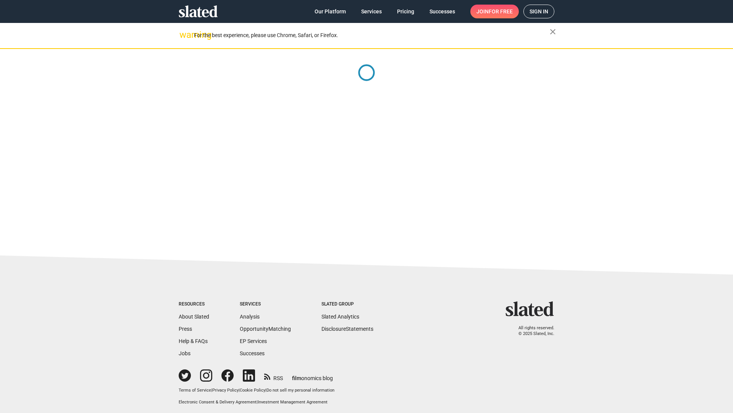 The image size is (733, 413). I want to click on a: About Slated, so click(194, 316).